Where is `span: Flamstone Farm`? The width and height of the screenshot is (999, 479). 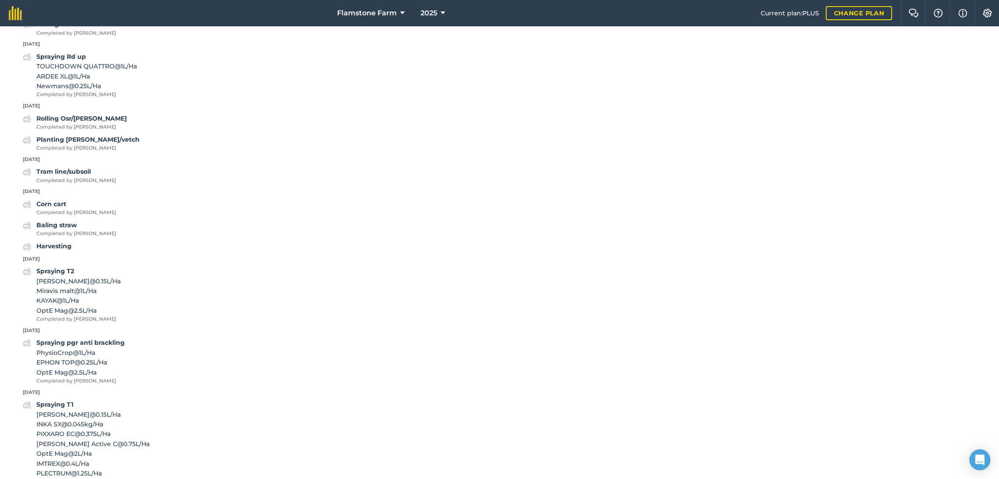 span: Flamstone Farm is located at coordinates (367, 13).